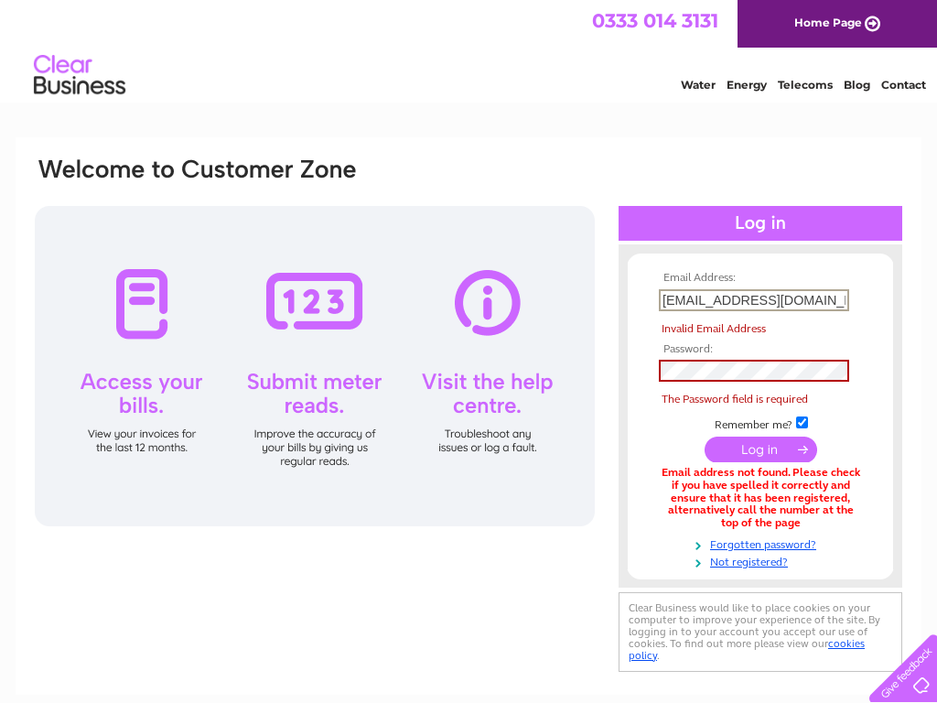 This screenshot has height=703, width=937. What do you see at coordinates (714, 328) in the screenshot?
I see `span: Invalid Email Address` at bounding box center [714, 328].